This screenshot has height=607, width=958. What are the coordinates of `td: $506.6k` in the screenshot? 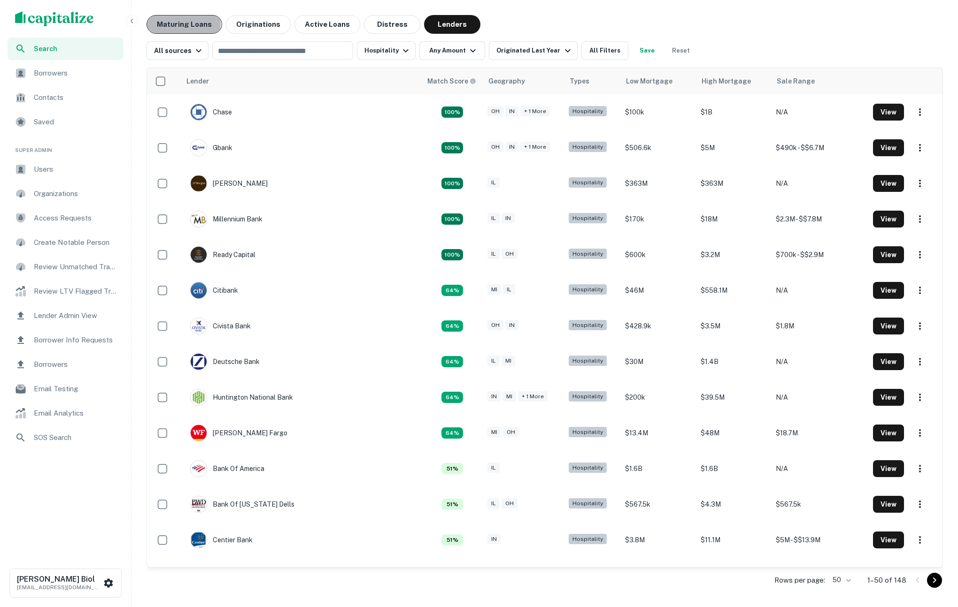 It's located at (658, 148).